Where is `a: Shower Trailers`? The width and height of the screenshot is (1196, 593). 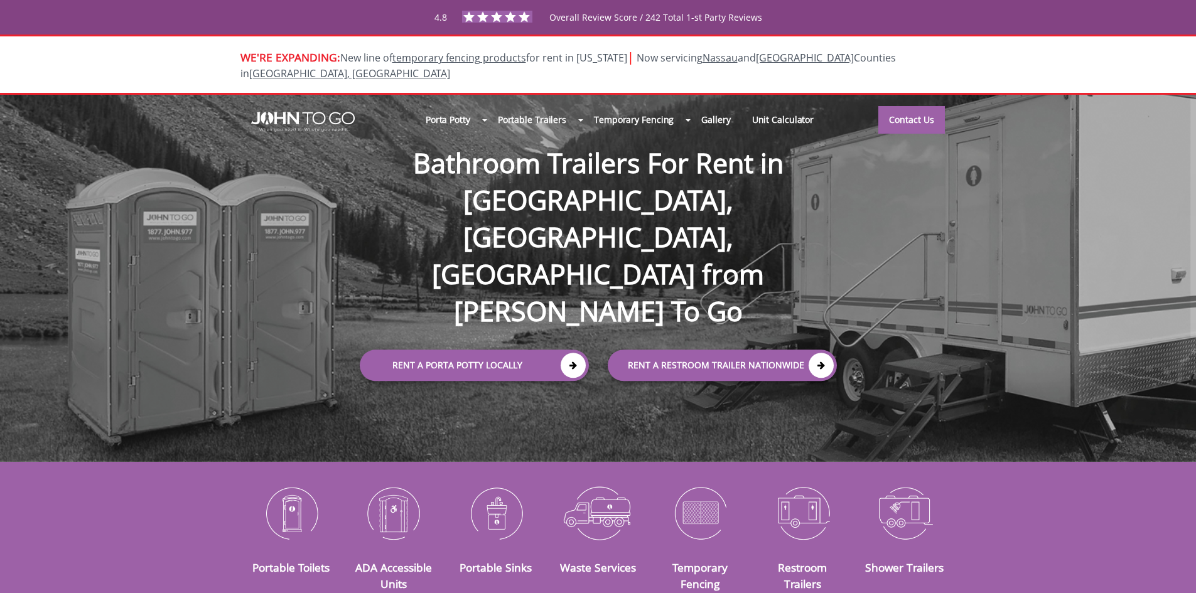
a: Shower Trailers is located at coordinates (904, 568).